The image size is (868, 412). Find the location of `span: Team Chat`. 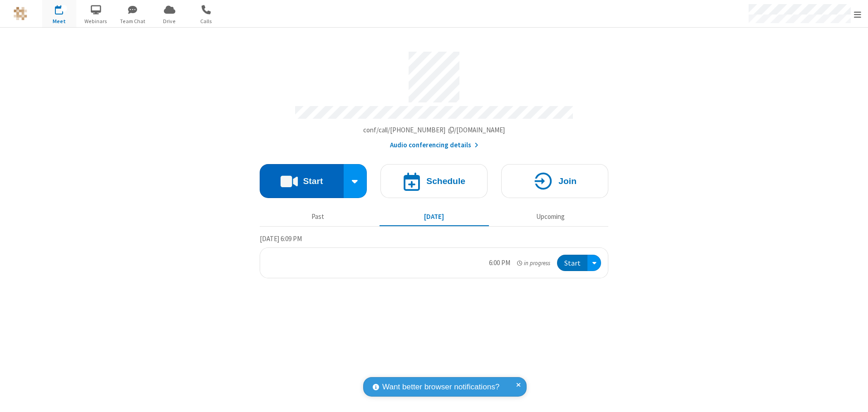

span: Team Chat is located at coordinates (133, 21).